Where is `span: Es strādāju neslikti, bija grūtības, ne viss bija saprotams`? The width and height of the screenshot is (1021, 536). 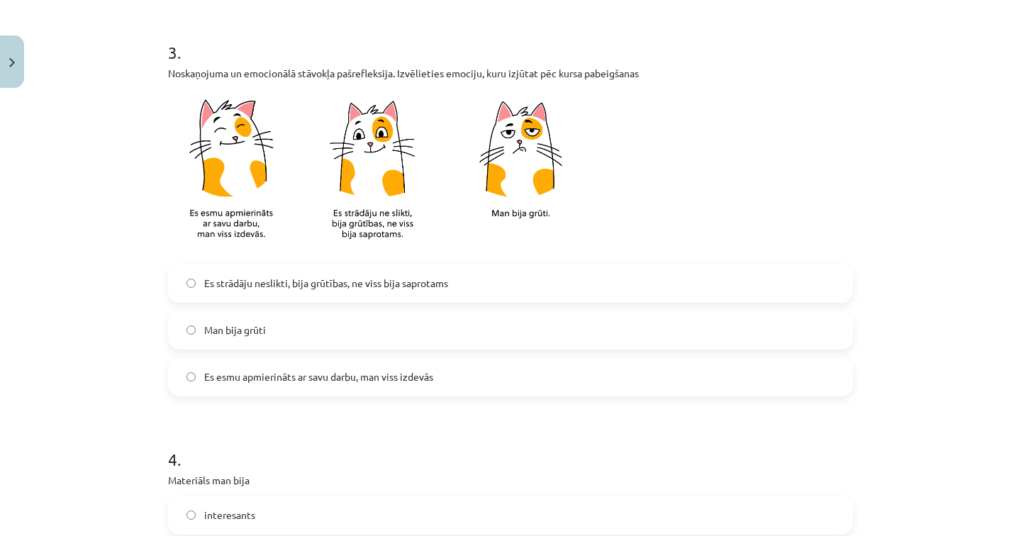
span: Es strādāju neslikti, bija grūtības, ne viss bija saprotams is located at coordinates (326, 283).